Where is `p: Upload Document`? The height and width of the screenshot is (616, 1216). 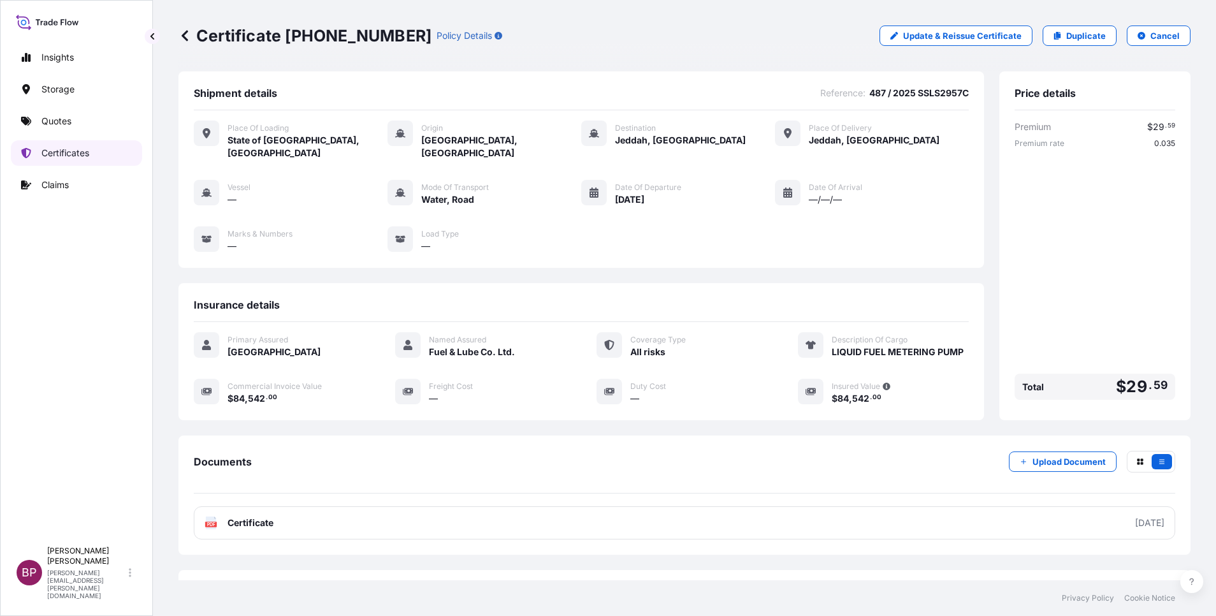 p: Upload Document is located at coordinates (1069, 461).